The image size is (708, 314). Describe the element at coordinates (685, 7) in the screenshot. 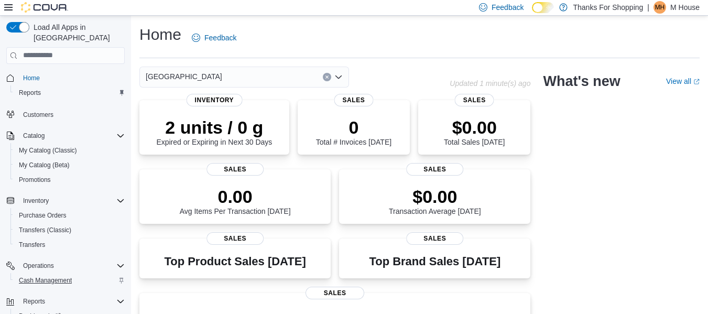

I see `p: M House` at that location.